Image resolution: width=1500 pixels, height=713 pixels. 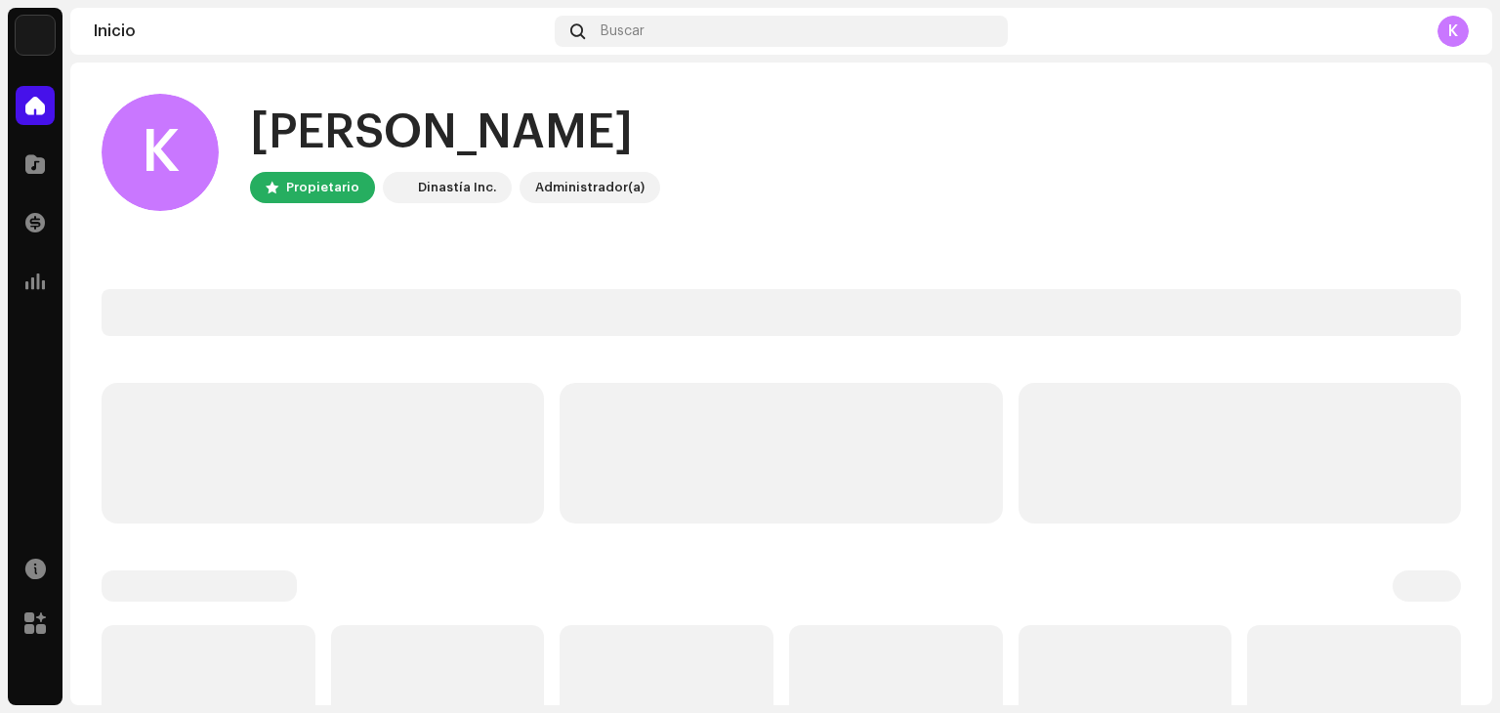 What do you see at coordinates (622, 31) in the screenshot?
I see `span: Buscar` at bounding box center [622, 31].